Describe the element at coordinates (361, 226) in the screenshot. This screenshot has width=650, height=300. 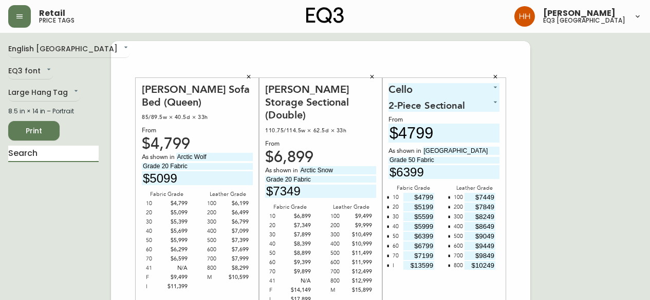
I see `div: $9,999` at that location.